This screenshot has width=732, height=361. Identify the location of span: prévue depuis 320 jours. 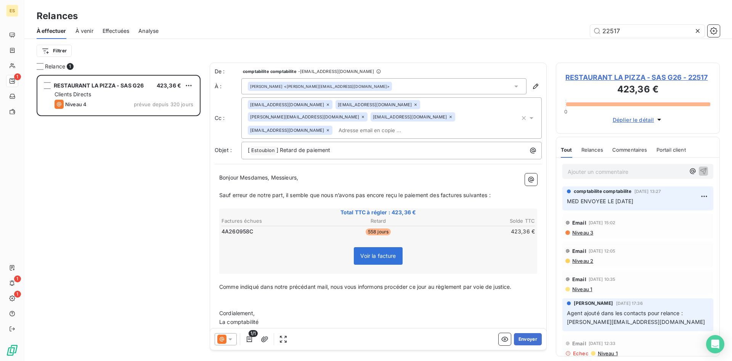
(164, 104).